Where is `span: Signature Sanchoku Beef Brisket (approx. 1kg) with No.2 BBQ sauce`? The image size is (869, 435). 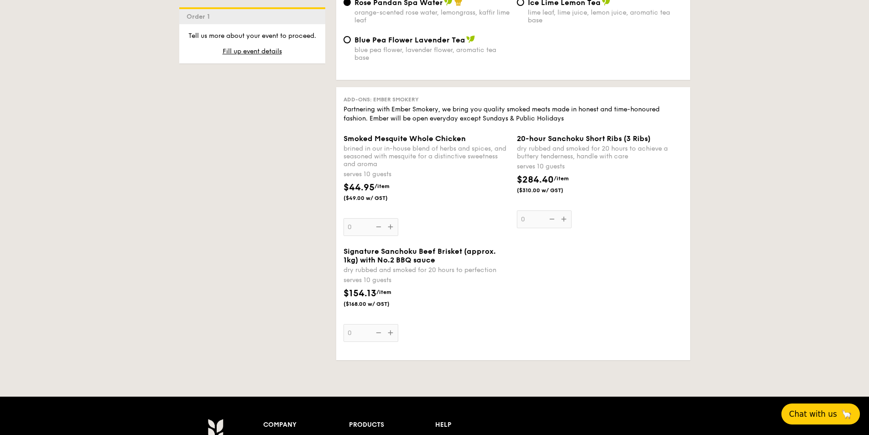
span: Signature Sanchoku Beef Brisket (approx. 1kg) with No.2 BBQ sauce is located at coordinates (420, 256).